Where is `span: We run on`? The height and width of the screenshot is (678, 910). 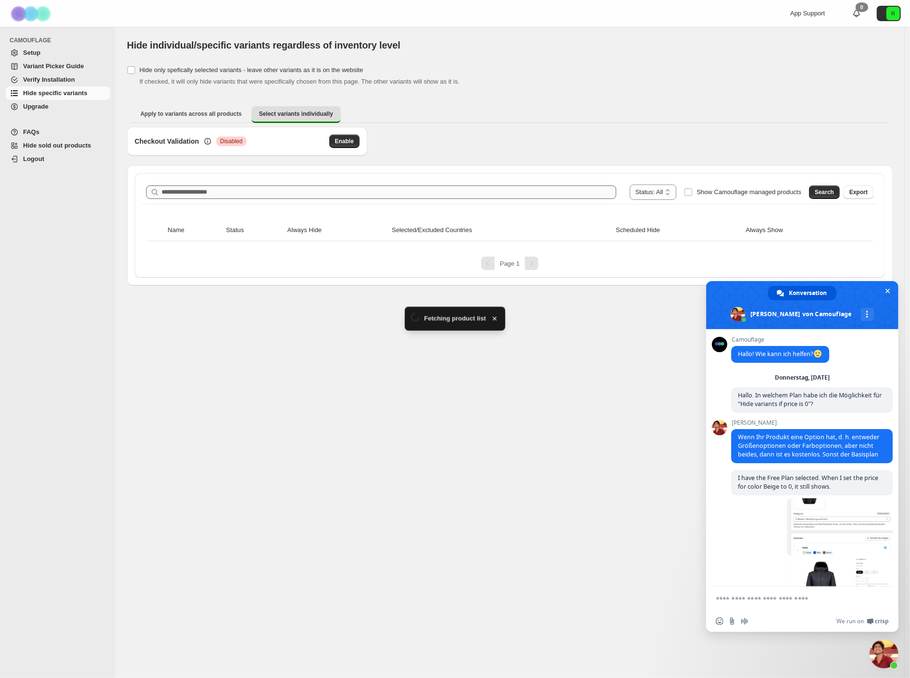 span: We run on is located at coordinates (850, 622).